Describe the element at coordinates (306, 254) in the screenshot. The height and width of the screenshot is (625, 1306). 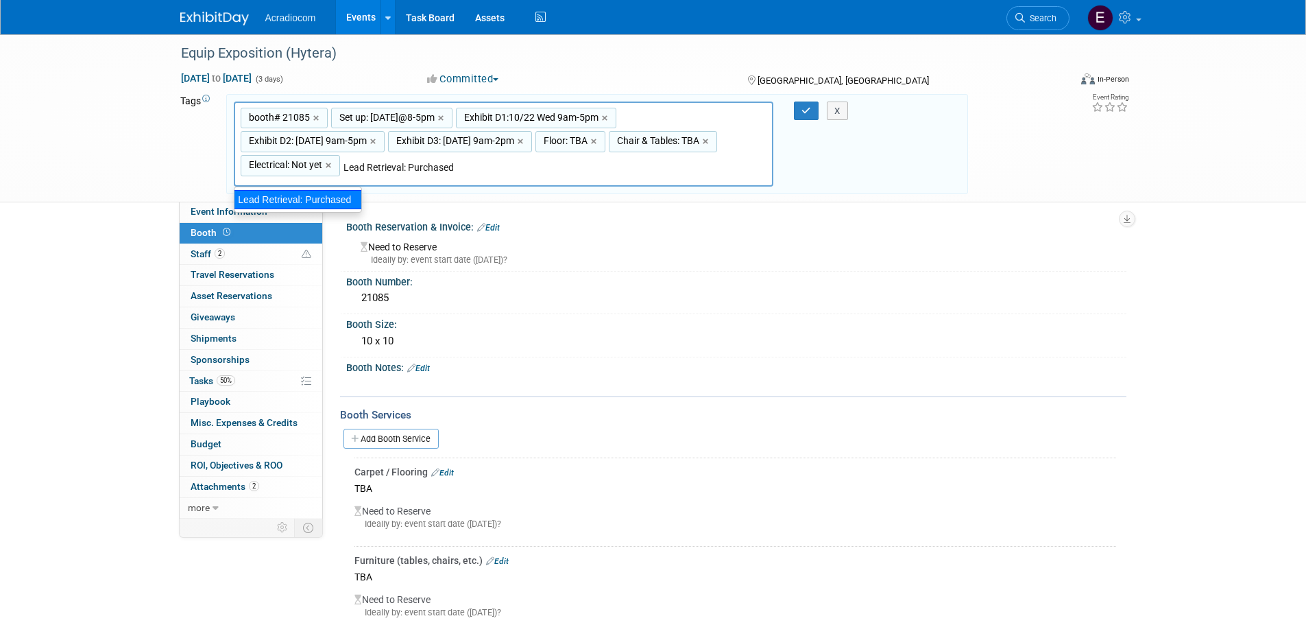
I see `span: Potential Scheduling Conflict -- at least one attendee is tagged in another overlapping event.` at that location.